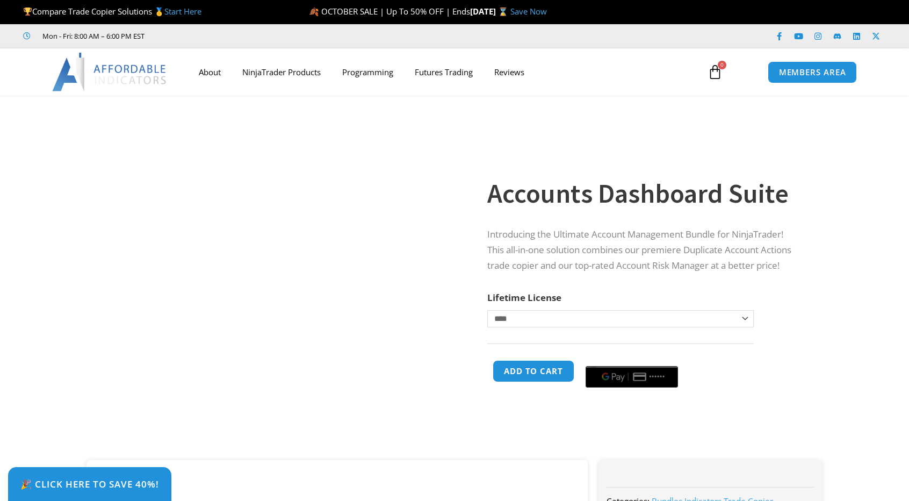 This screenshot has width=909, height=501. Describe the element at coordinates (644, 250) in the screenshot. I see `p: Introducing the Ultimate Account Management Bundle for NinjaTrader! This all-in-one solution comb...` at that location.